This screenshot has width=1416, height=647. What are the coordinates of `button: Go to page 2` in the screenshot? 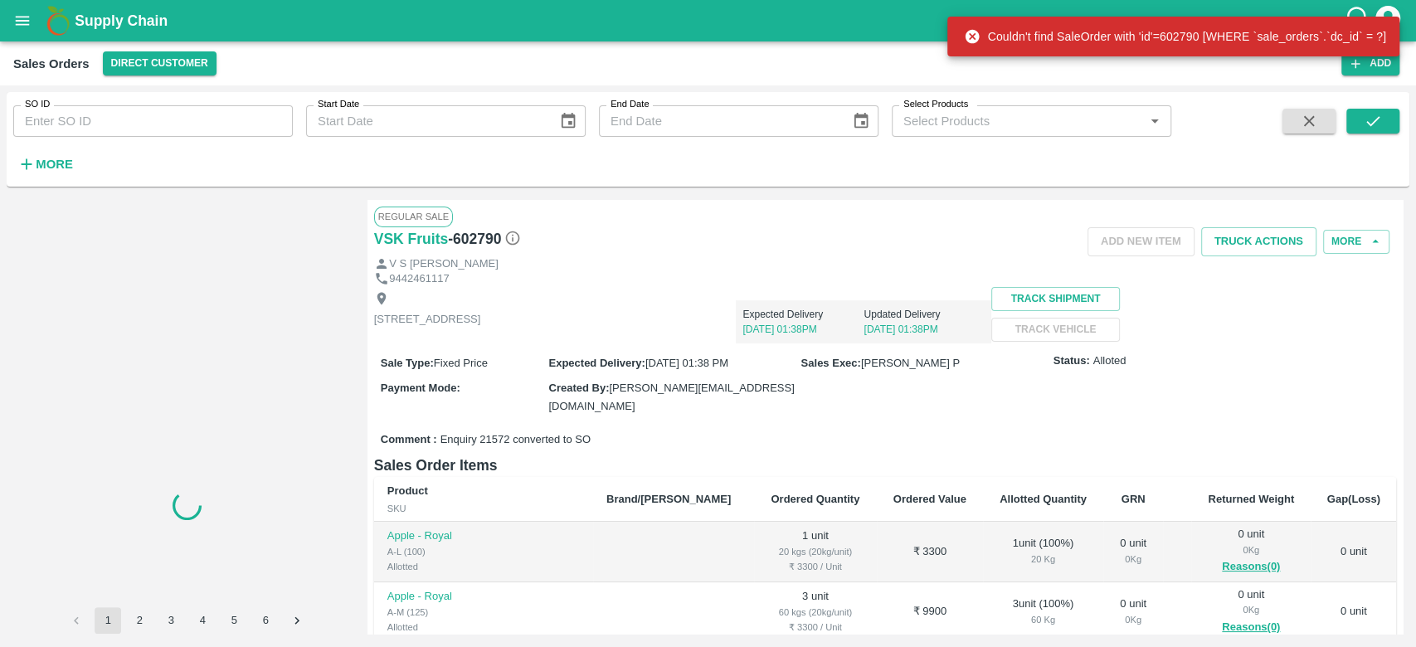 It's located at (139, 621).